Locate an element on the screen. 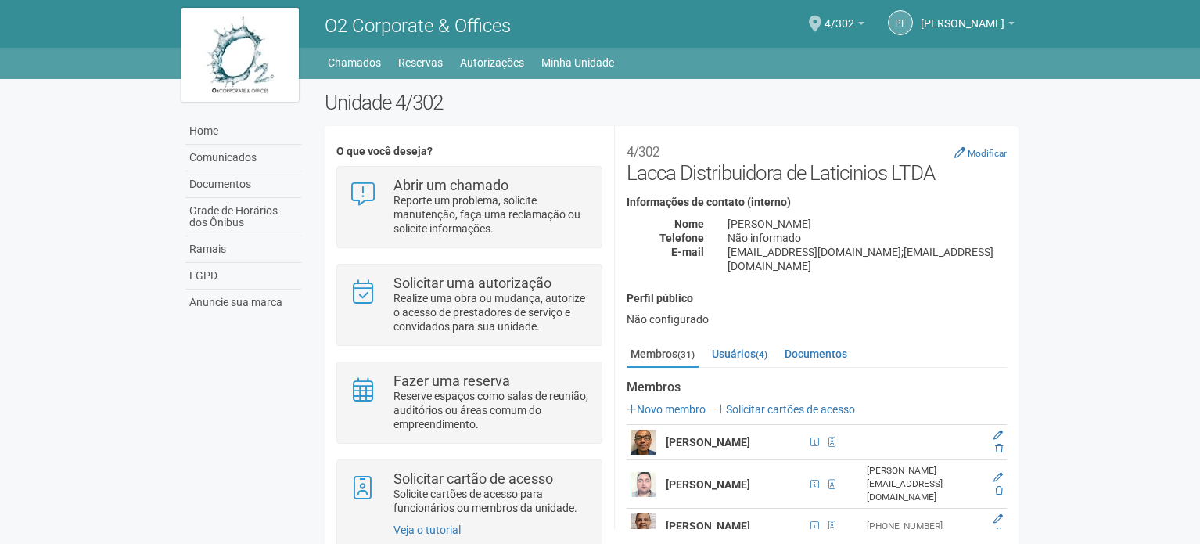 The height and width of the screenshot is (544, 1200). small: (31) is located at coordinates (686, 354).